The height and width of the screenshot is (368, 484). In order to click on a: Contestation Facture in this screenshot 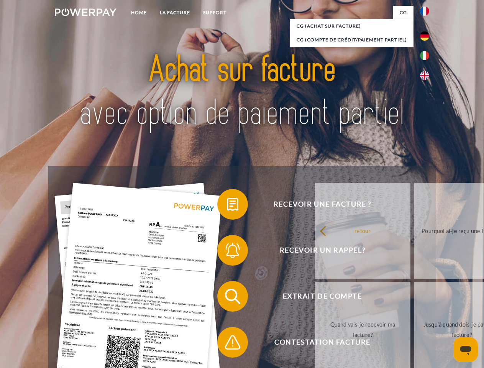, I will do `click(317, 342)`.